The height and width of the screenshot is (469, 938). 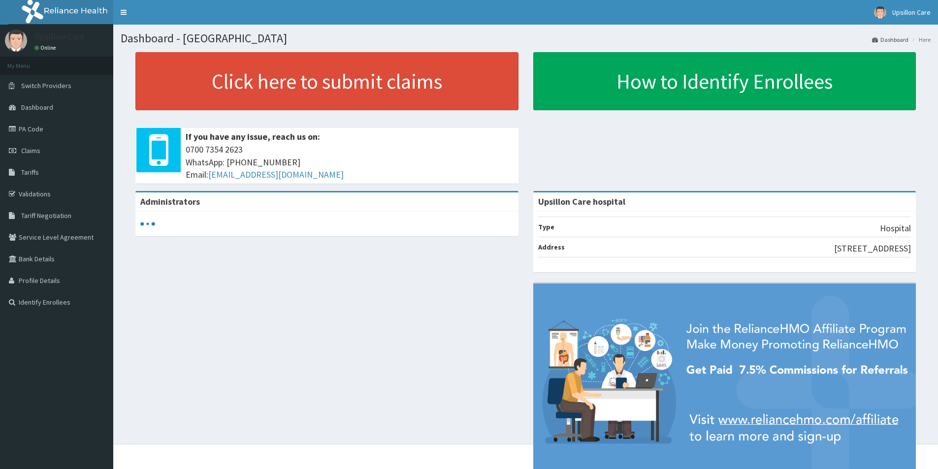 I want to click on li: Here, so click(x=920, y=39).